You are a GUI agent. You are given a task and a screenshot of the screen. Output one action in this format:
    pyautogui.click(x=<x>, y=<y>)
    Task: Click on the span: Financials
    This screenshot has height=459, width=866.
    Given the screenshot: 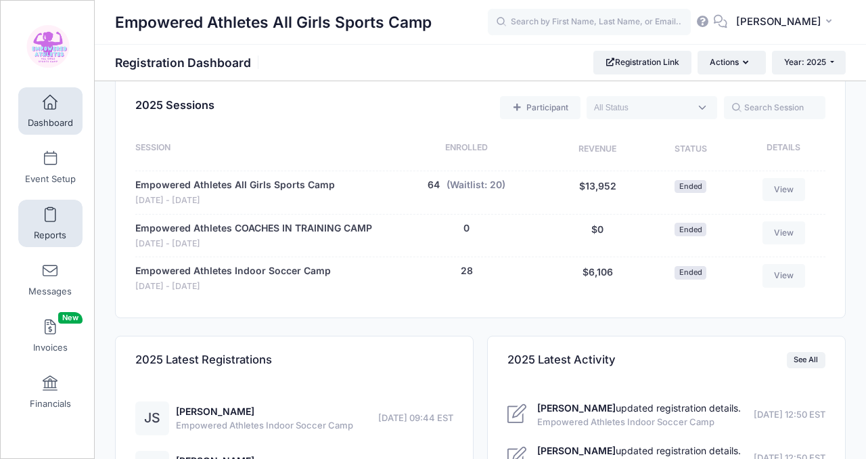 What is the action you would take?
    pyautogui.click(x=50, y=403)
    